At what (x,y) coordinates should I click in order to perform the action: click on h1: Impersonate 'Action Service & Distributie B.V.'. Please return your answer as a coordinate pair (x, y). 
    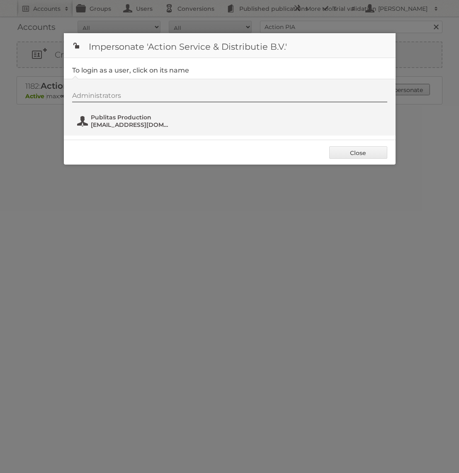
    Looking at the image, I should click on (230, 46).